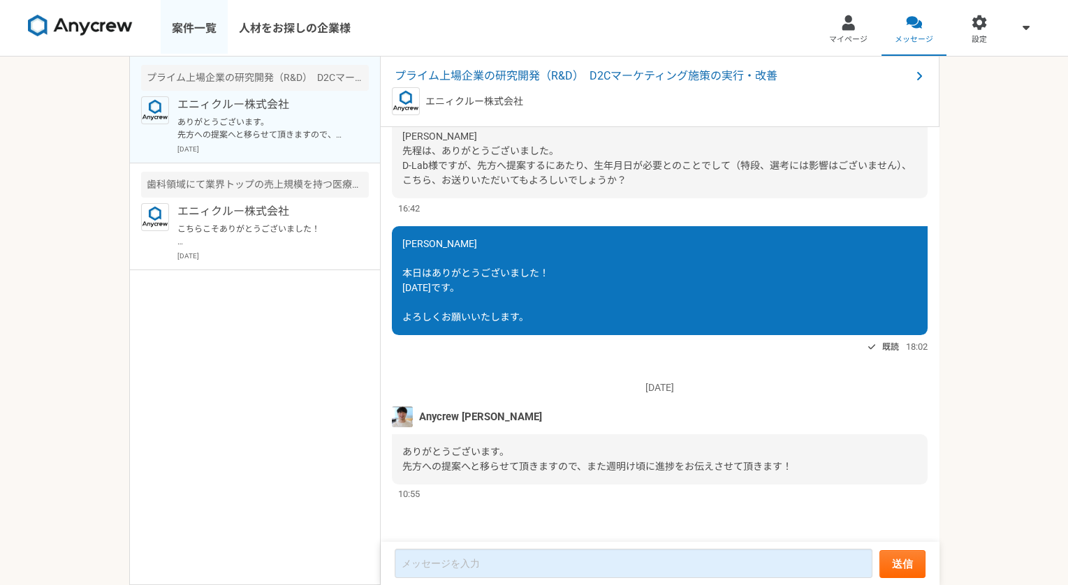  Describe the element at coordinates (402, 417) in the screenshot. I see `img: %E3%83%95%E3%82%9A%E3%83%AD%E3%83%95%E3%82%A3%E3%83%BC%E3%83%AB%E7%94%BB%E5%83%8F%E3%81%AE%E3%82%...` at that location.